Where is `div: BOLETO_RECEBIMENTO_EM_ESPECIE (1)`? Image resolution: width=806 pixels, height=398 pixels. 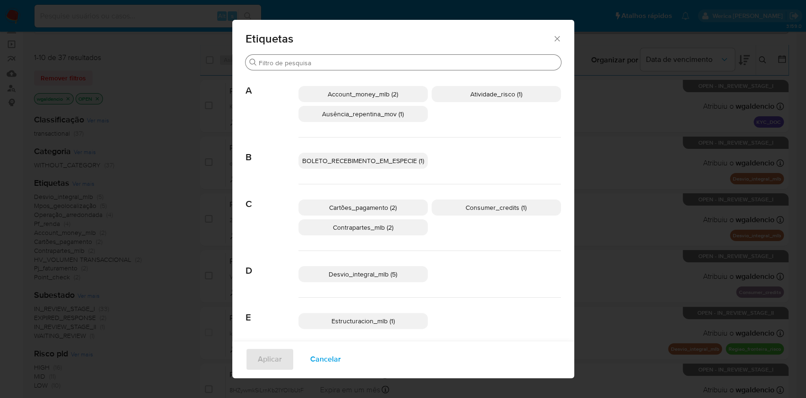
div: BOLETO_RECEBIMENTO_EM_ESPECIE (1) is located at coordinates (363, 161).